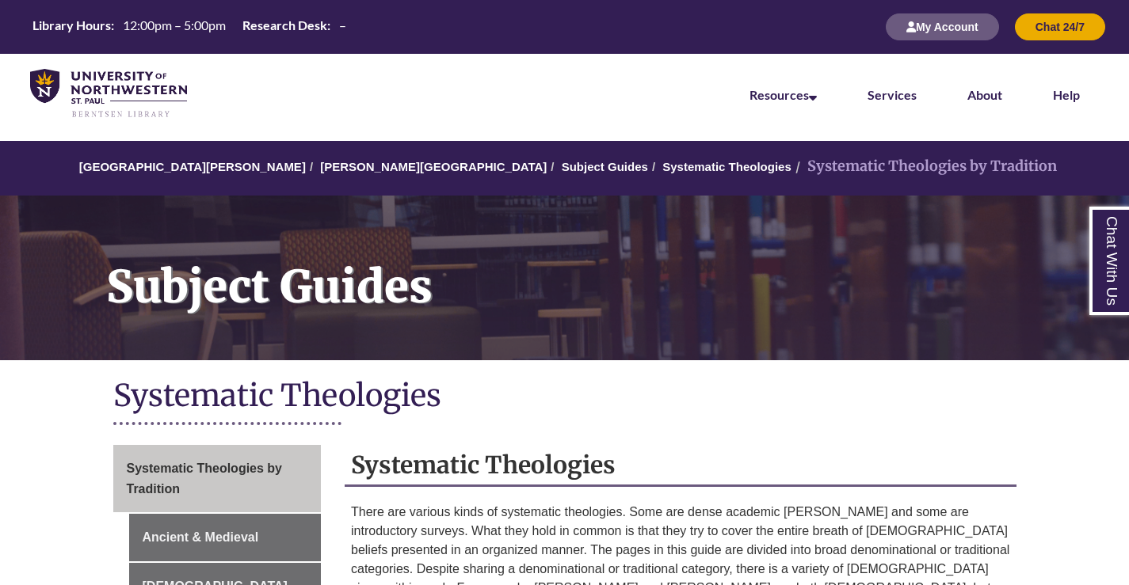 The height and width of the screenshot is (585, 1129). Describe the element at coordinates (608, 268) in the screenshot. I see `h1: Subject Guides` at that location.